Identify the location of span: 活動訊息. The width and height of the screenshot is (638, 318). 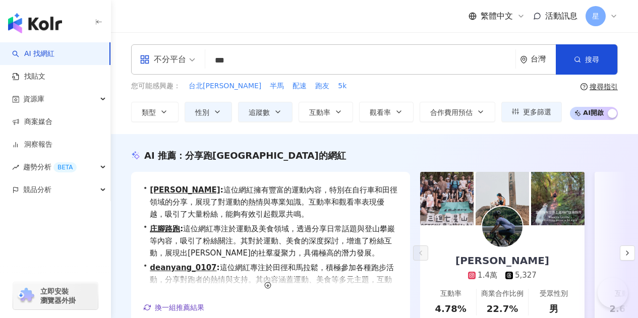
(562, 16).